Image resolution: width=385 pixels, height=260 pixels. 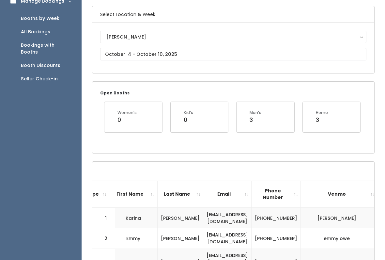 I want to click on div: Women's, so click(x=127, y=113).